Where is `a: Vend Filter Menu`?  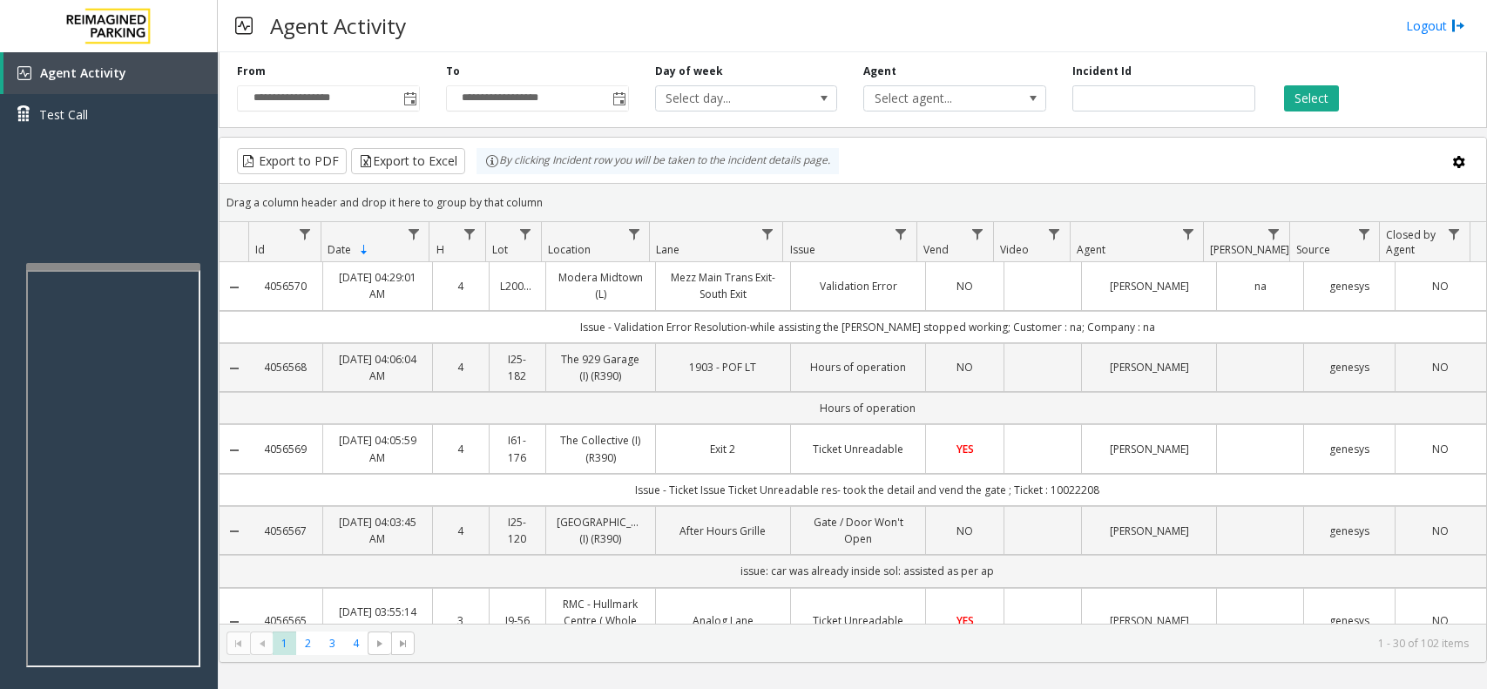 a: Vend Filter Menu is located at coordinates (977, 233).